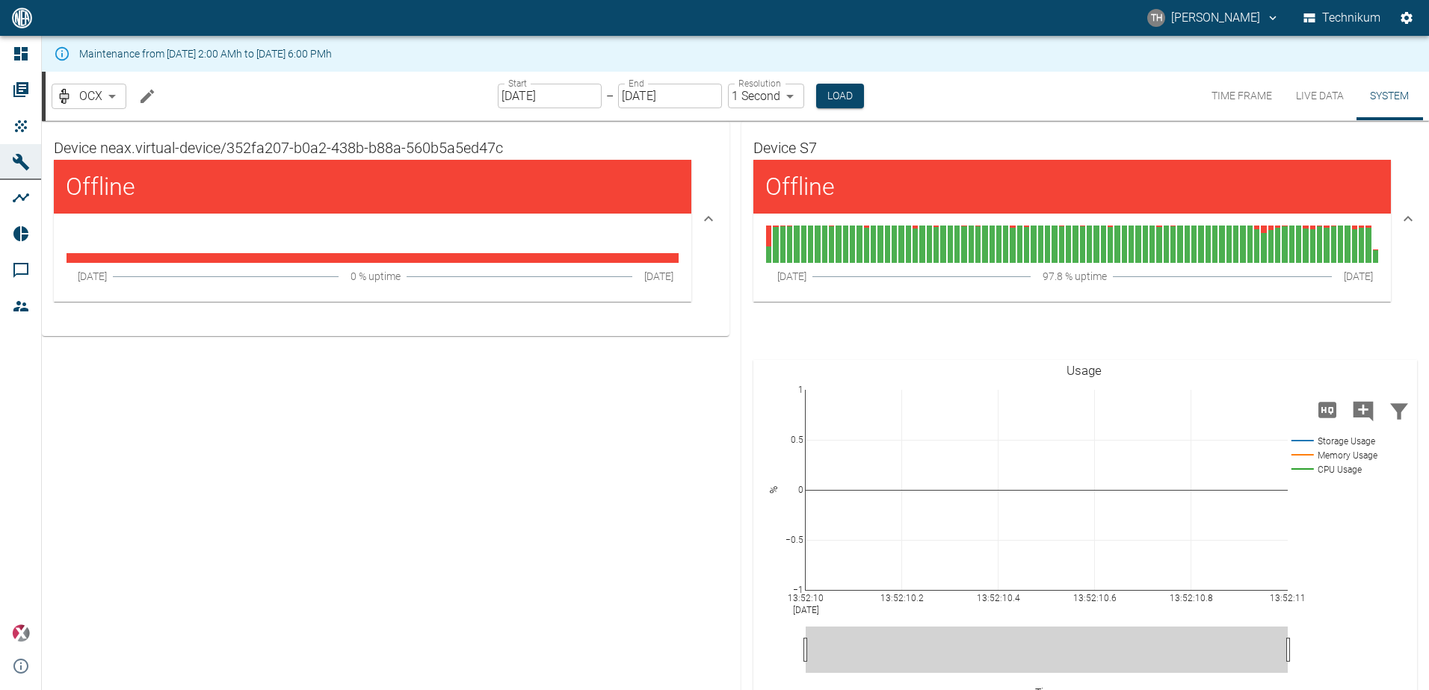 The image size is (1429, 690). I want to click on button: Live Data, so click(1320, 96).